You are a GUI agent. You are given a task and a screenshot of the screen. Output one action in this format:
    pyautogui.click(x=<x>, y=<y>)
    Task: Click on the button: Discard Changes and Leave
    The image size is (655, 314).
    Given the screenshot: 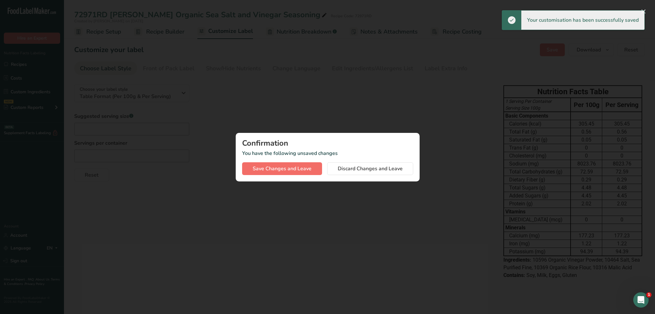 What is the action you would take?
    pyautogui.click(x=370, y=169)
    